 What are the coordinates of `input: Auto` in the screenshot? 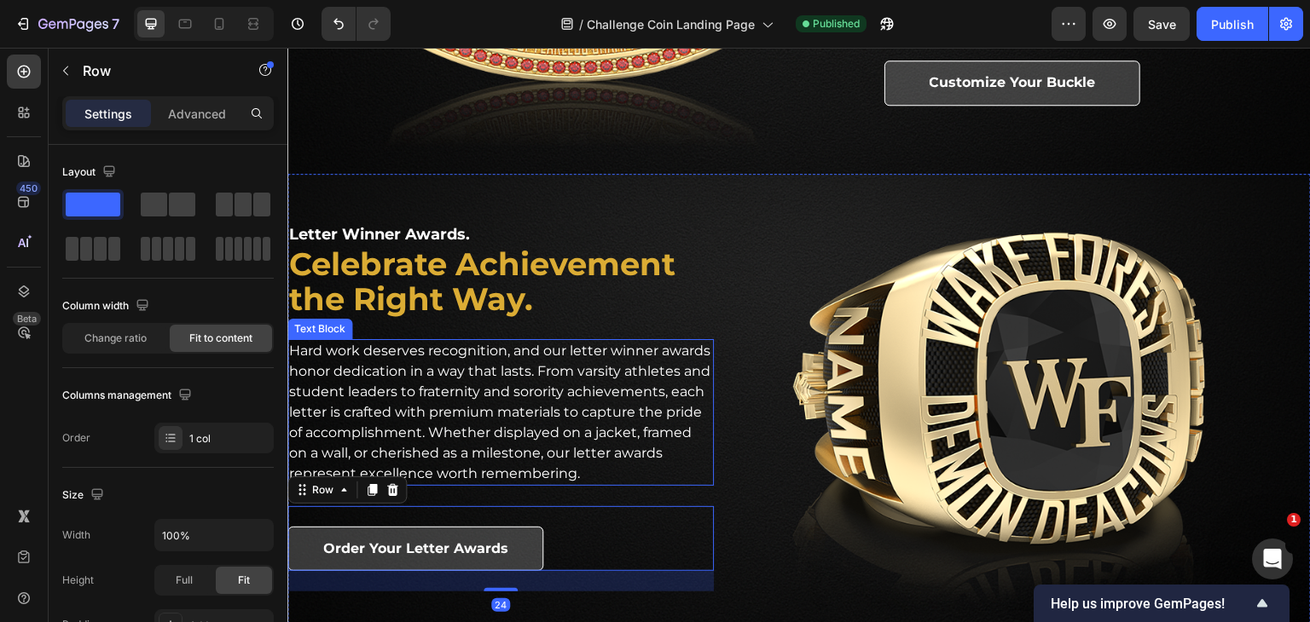 It's located at (214, 535).